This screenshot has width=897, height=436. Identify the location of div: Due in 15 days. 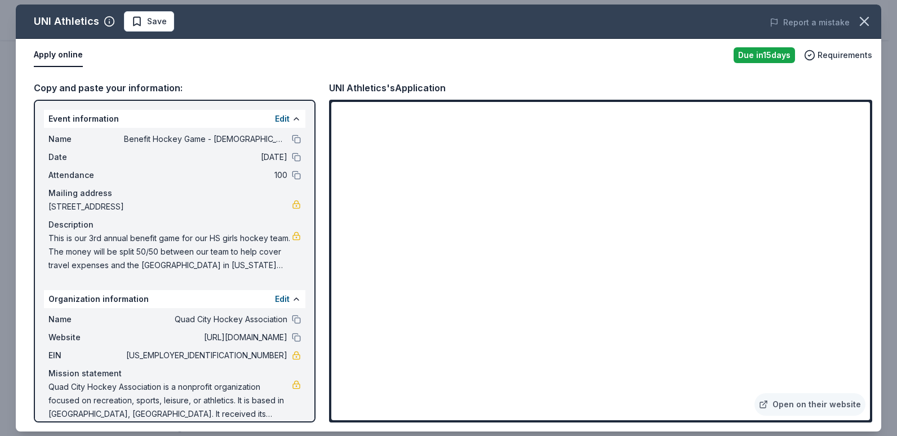
(764, 55).